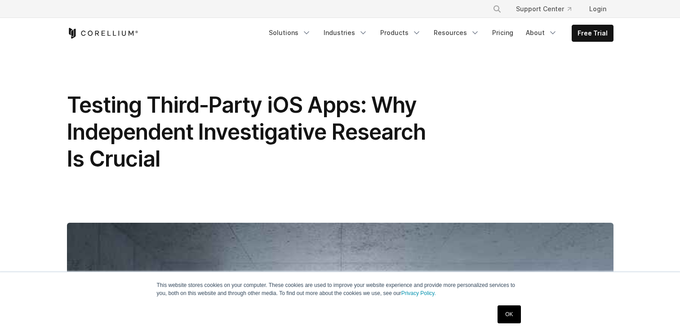 This screenshot has height=335, width=680. I want to click on a: Privacy Policy., so click(418, 293).